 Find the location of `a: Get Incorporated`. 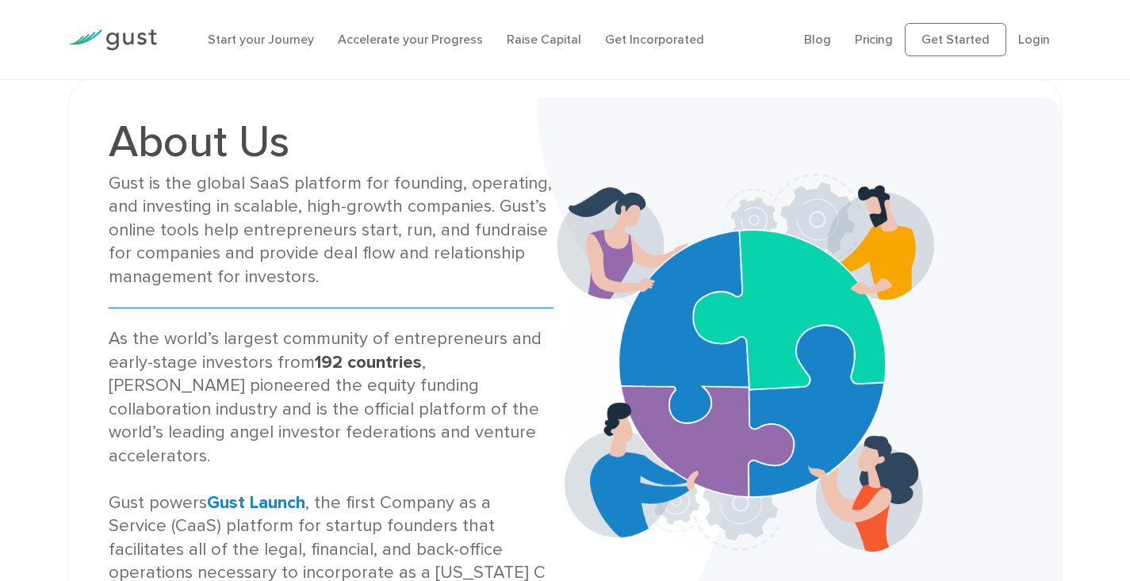

a: Get Incorporated is located at coordinates (654, 39).